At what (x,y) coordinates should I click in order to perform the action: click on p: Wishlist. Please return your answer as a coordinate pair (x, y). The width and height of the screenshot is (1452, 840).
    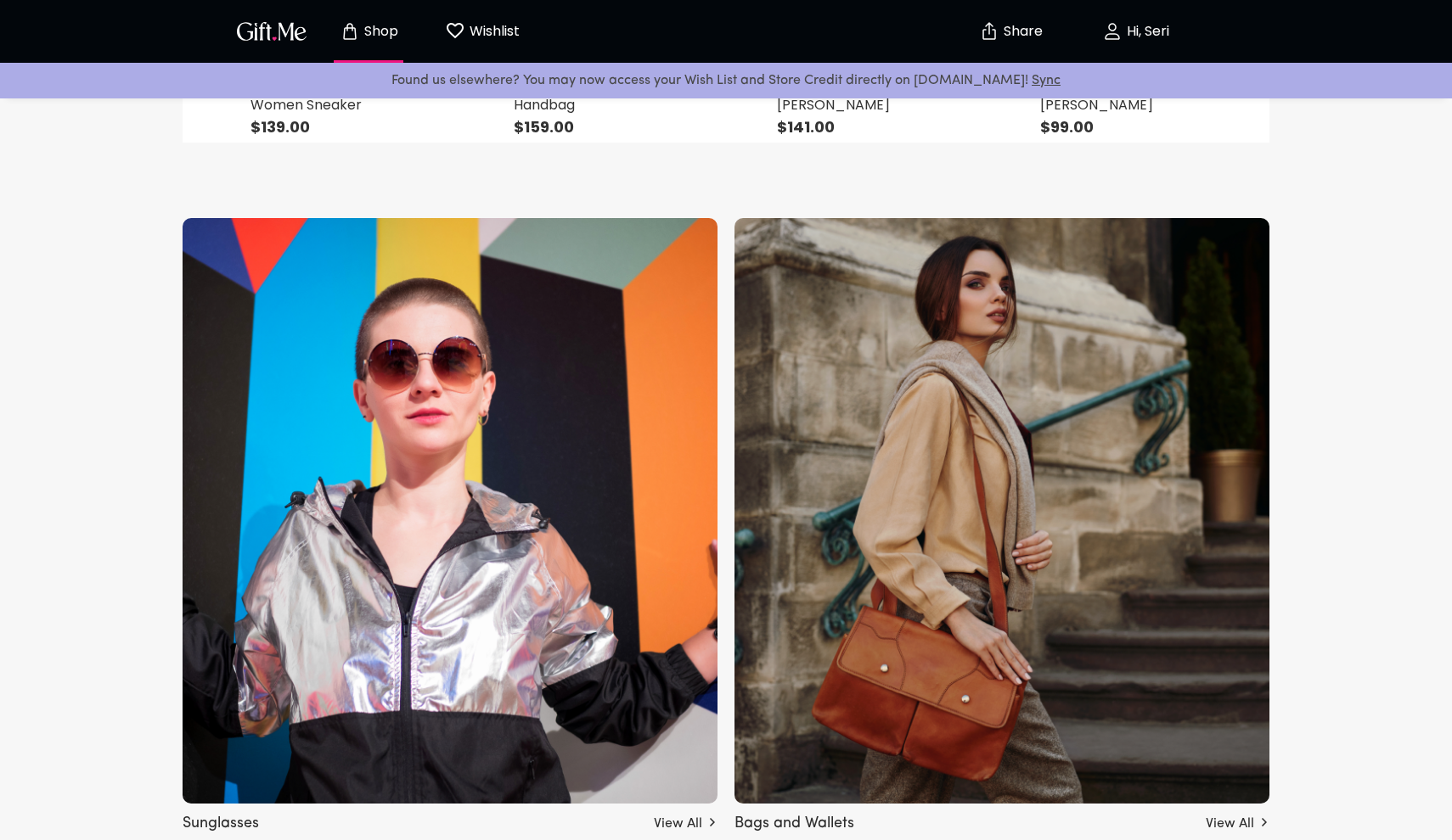
    Looking at the image, I should click on (492, 32).